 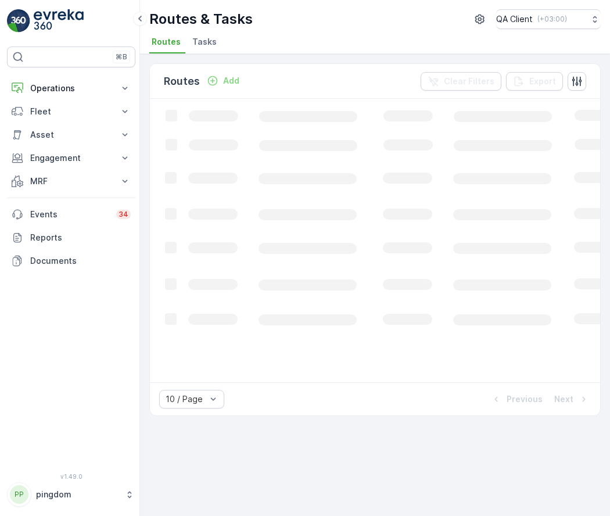 I want to click on button: Export, so click(x=535, y=81).